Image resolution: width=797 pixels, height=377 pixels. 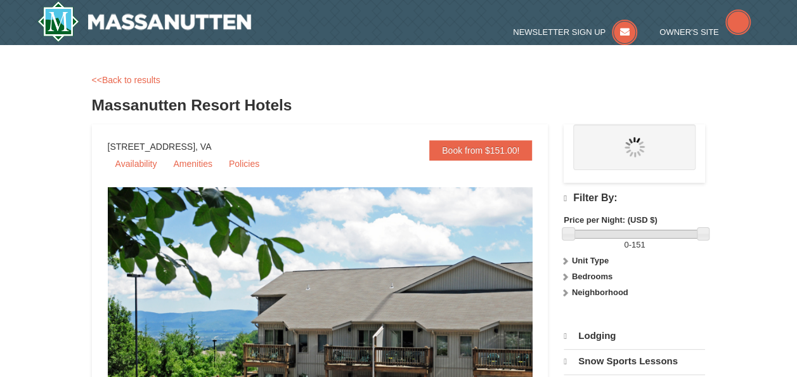 I want to click on a: Book from $151.00!, so click(x=481, y=150).